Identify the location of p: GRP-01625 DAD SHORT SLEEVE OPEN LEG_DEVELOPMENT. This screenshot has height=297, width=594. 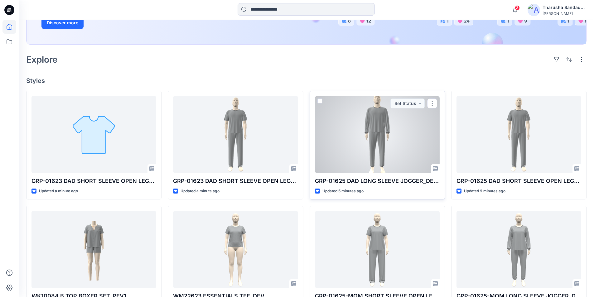
(519, 181).